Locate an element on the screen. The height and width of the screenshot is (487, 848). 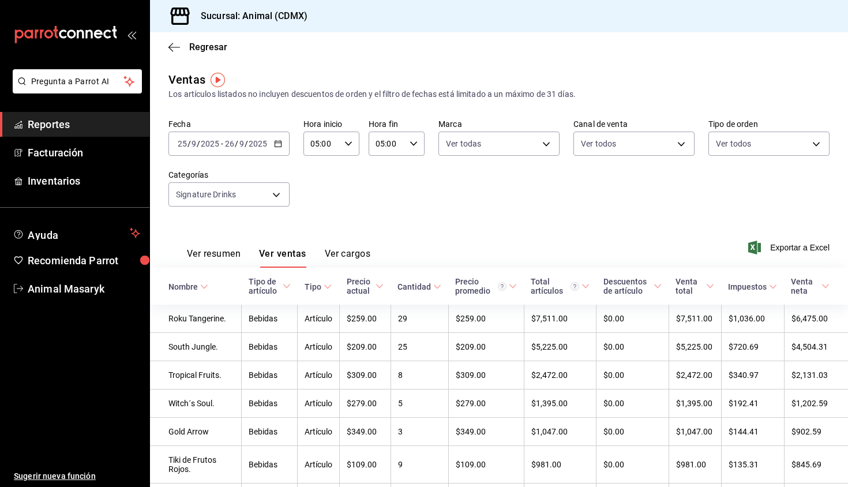
td: 5 is located at coordinates (420, 403).